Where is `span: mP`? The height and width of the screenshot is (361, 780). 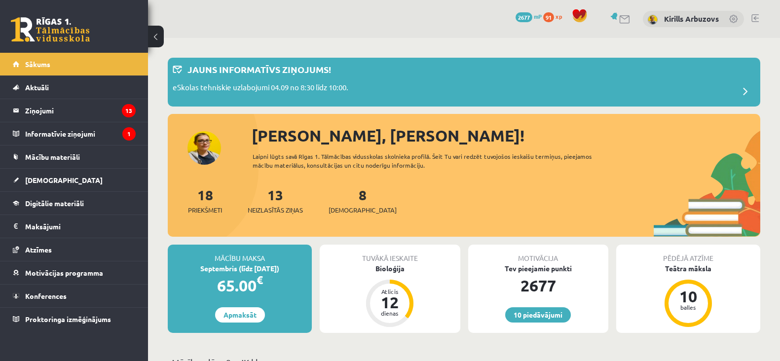
span: mP is located at coordinates (538, 16).